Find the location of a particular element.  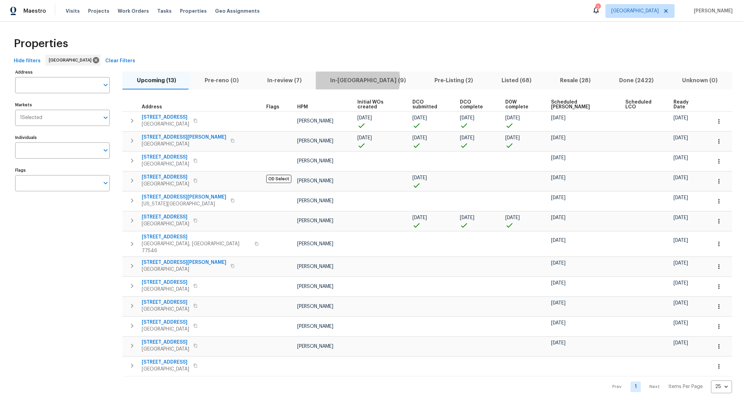

span: 1 Selected is located at coordinates (31, 118).